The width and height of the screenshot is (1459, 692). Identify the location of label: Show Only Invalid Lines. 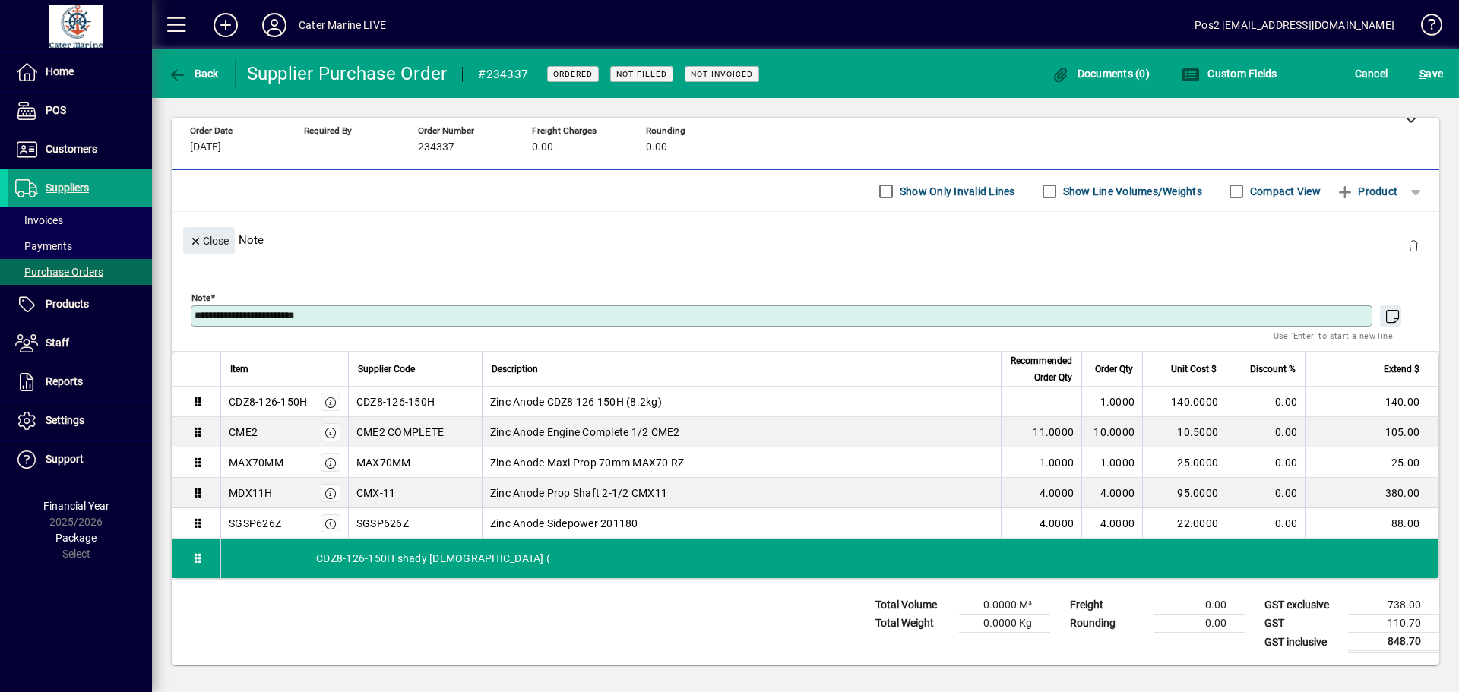
(956, 192).